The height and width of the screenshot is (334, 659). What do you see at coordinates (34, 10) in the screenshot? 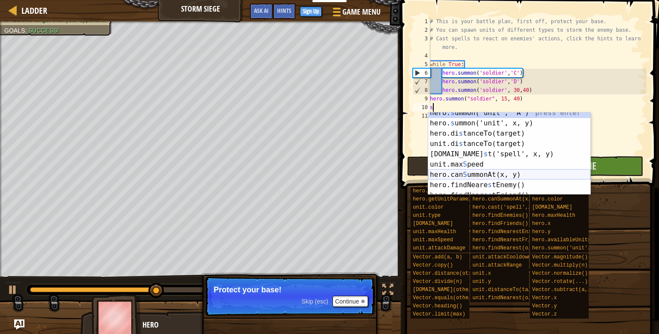
I see `span: Ladder` at bounding box center [34, 10].